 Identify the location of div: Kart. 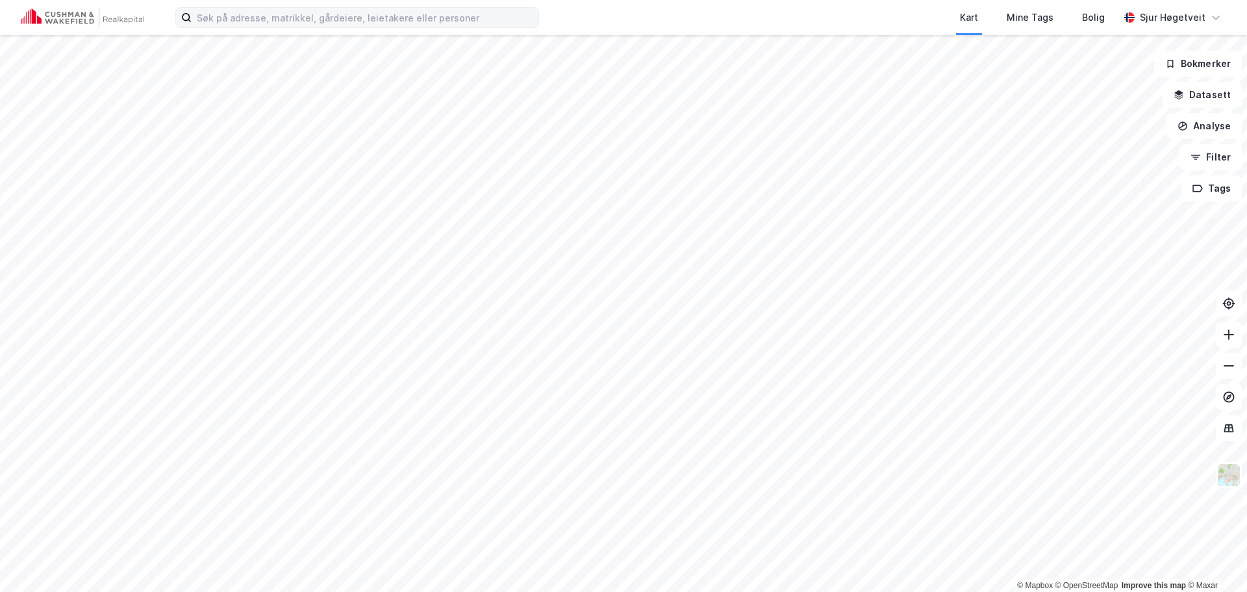
(969, 18).